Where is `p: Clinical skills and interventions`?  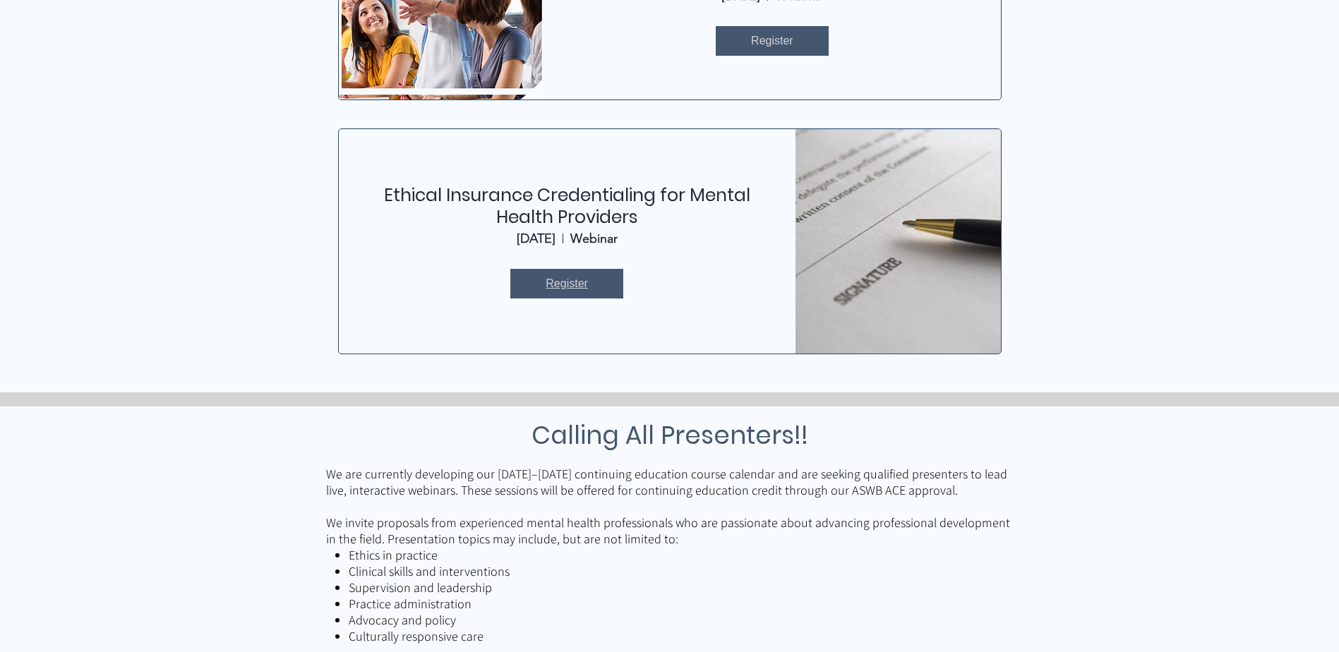
p: Clinical skills and interventions is located at coordinates (681, 571).